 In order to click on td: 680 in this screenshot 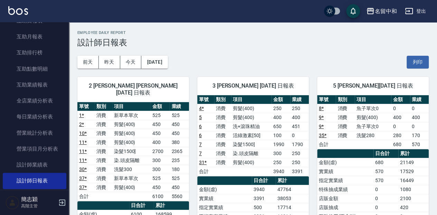, I will do `click(386, 162)`.